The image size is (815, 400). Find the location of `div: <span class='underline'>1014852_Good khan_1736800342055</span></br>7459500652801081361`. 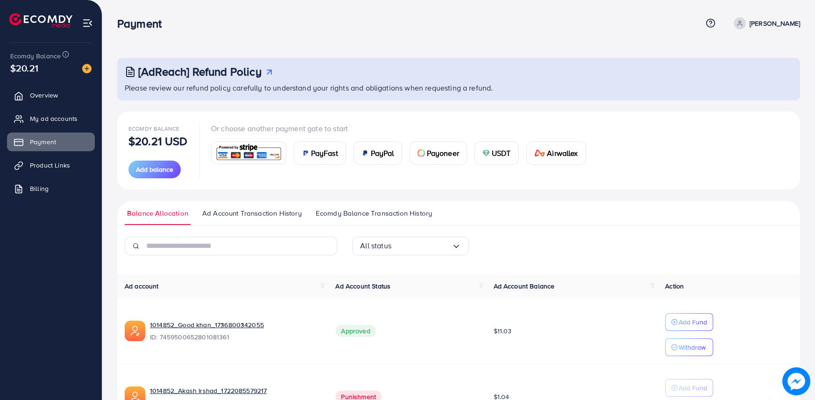

div: <span class='underline'>1014852_Good khan_1736800342055</span></br>7459500652801081361 is located at coordinates (235, 331).